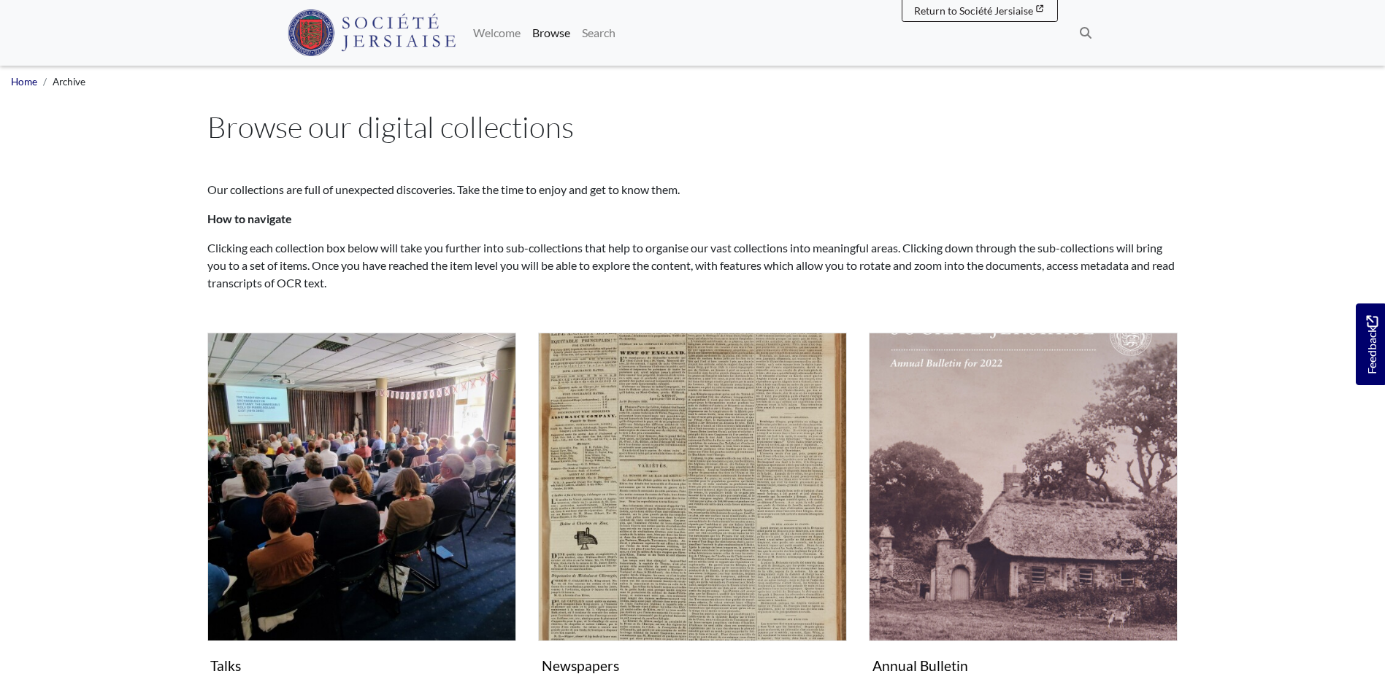 This screenshot has width=1385, height=674. What do you see at coordinates (598, 33) in the screenshot?
I see `a: Search` at bounding box center [598, 33].